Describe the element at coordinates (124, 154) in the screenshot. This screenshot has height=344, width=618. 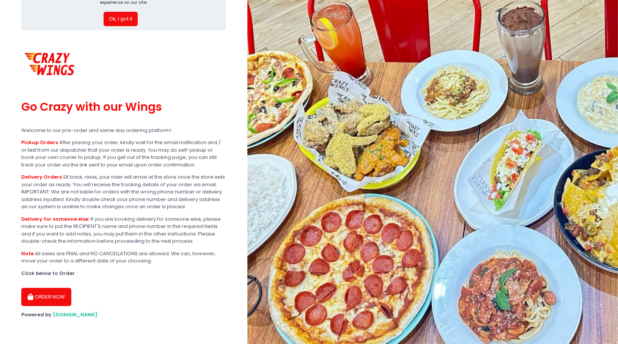
I see `div: After placing your order, kindly wait for the email notification and / or text from our dispatche...` at that location.